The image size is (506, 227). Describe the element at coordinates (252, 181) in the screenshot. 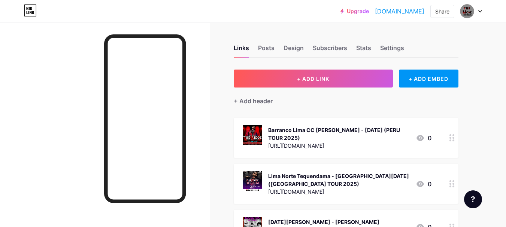

I see `img: Lima Norte Tequendama - Sabado 15 de Noviembre (PERU TOUR 2025)` at that location.